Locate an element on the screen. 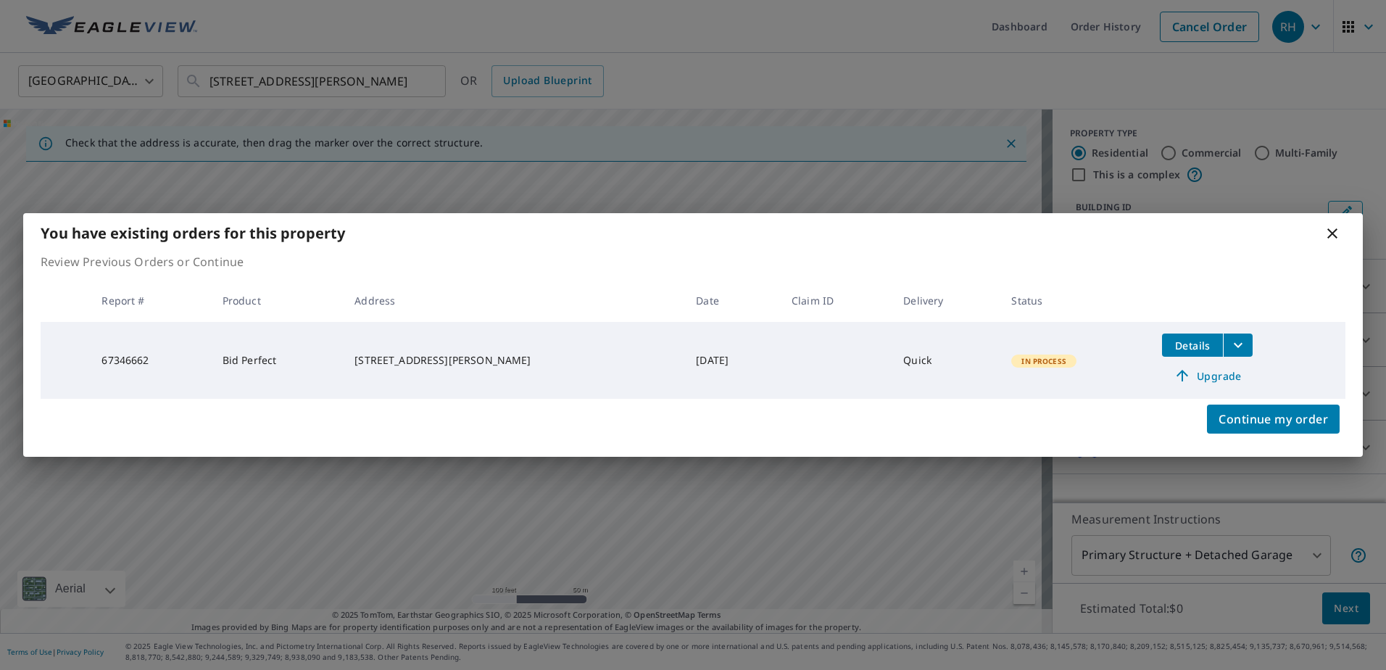 Image resolution: width=1386 pixels, height=670 pixels. th: Claim ID is located at coordinates (836, 300).